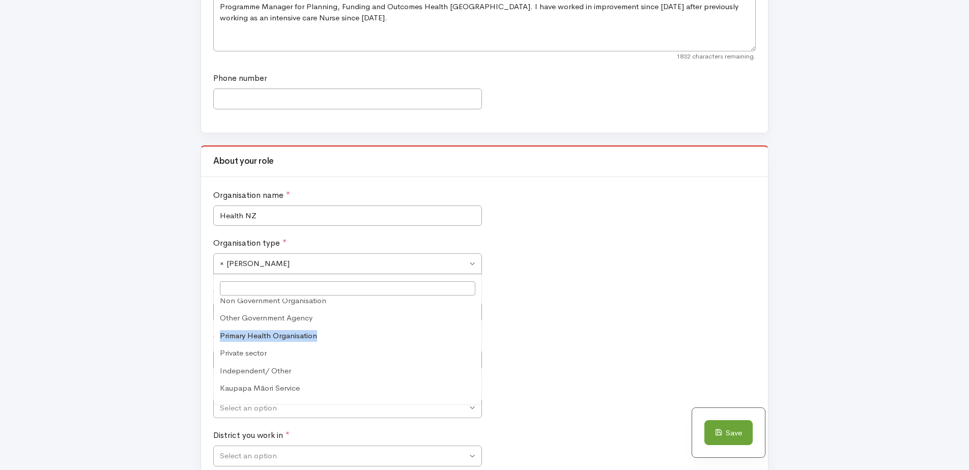  I want to click on h3: About your role, so click(485, 161).